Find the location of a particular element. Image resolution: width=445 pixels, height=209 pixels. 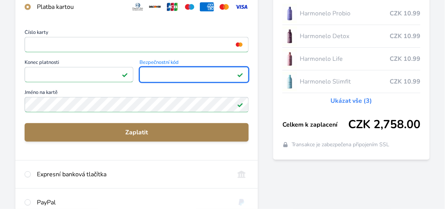

img: onlineBanking_CZ.svg is located at coordinates (241, 174).